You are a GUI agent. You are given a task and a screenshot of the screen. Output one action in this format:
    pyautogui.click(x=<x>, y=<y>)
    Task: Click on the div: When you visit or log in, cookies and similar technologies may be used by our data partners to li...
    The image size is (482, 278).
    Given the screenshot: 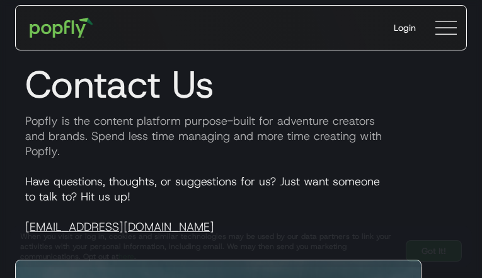 What is the action you would take?
    pyautogui.click(x=208, y=246)
    